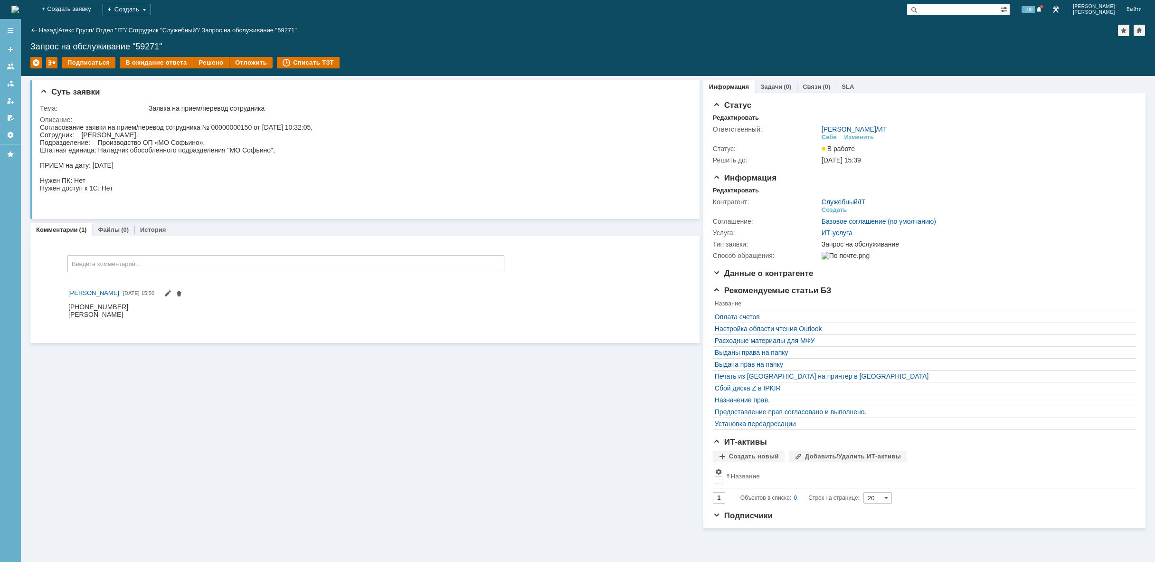 This screenshot has height=562, width=1155. What do you see at coordinates (83, 229) in the screenshot?
I see `div: (1)` at bounding box center [83, 229].